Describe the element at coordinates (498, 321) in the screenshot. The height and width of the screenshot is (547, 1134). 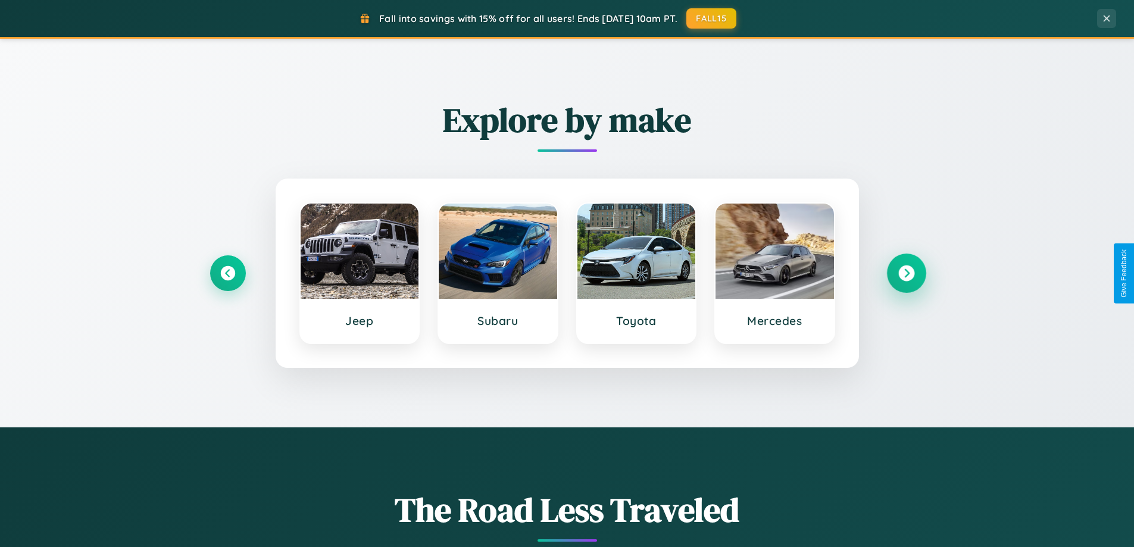
I see `h3: Subaru` at that location.